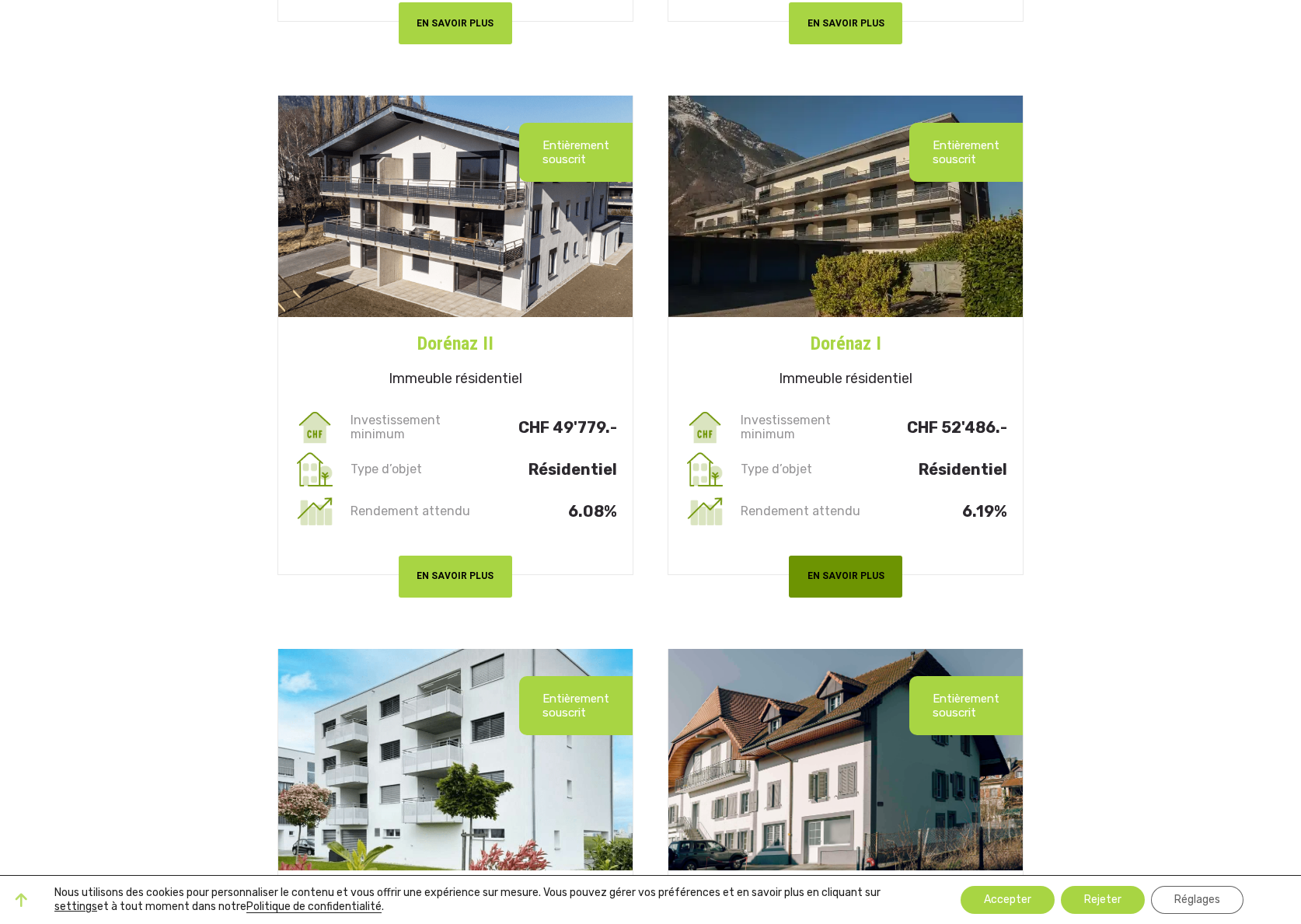  Describe the element at coordinates (455, 890) in the screenshot. I see `a: Domdidier` at that location.